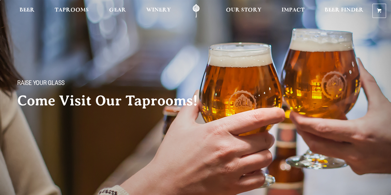 The height and width of the screenshot is (195, 391). I want to click on a: Impact, so click(293, 11).